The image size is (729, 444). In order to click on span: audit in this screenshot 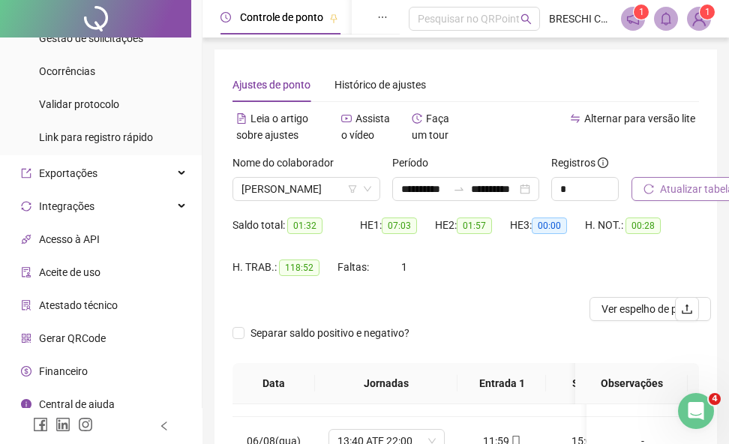, I will do `click(26, 272)`.